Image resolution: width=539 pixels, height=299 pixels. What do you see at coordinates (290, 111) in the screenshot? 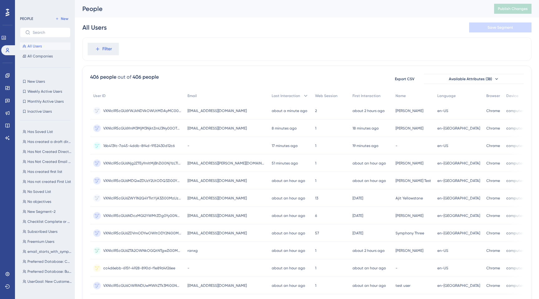
I see `time: about a minute ago` at bounding box center [290, 111].